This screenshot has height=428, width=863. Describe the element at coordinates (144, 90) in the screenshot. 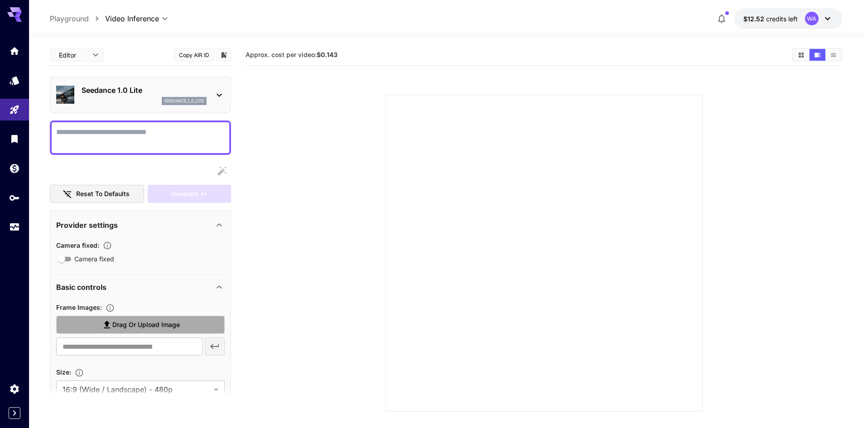

I see `p: Seedance 1.0 Lite` at that location.